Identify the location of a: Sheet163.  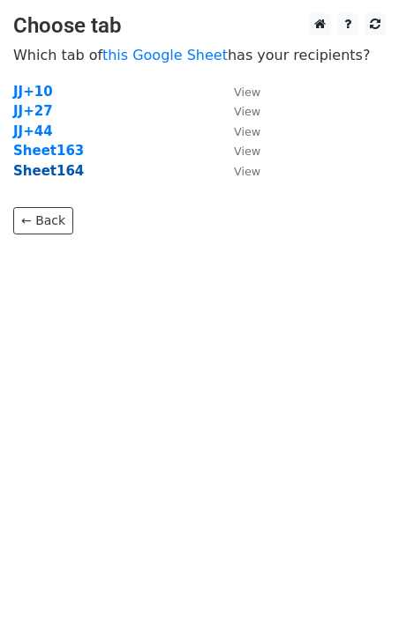
(48, 151).